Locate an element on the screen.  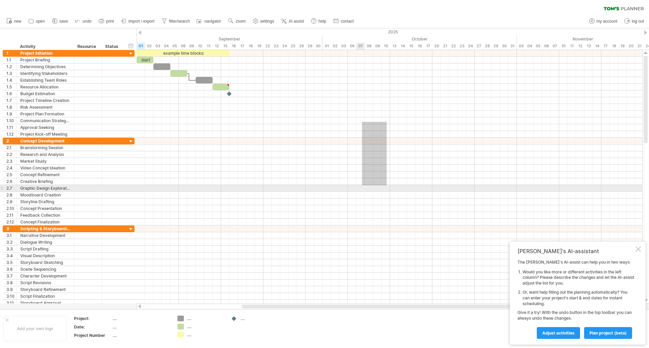
a: open is located at coordinates (37, 21).